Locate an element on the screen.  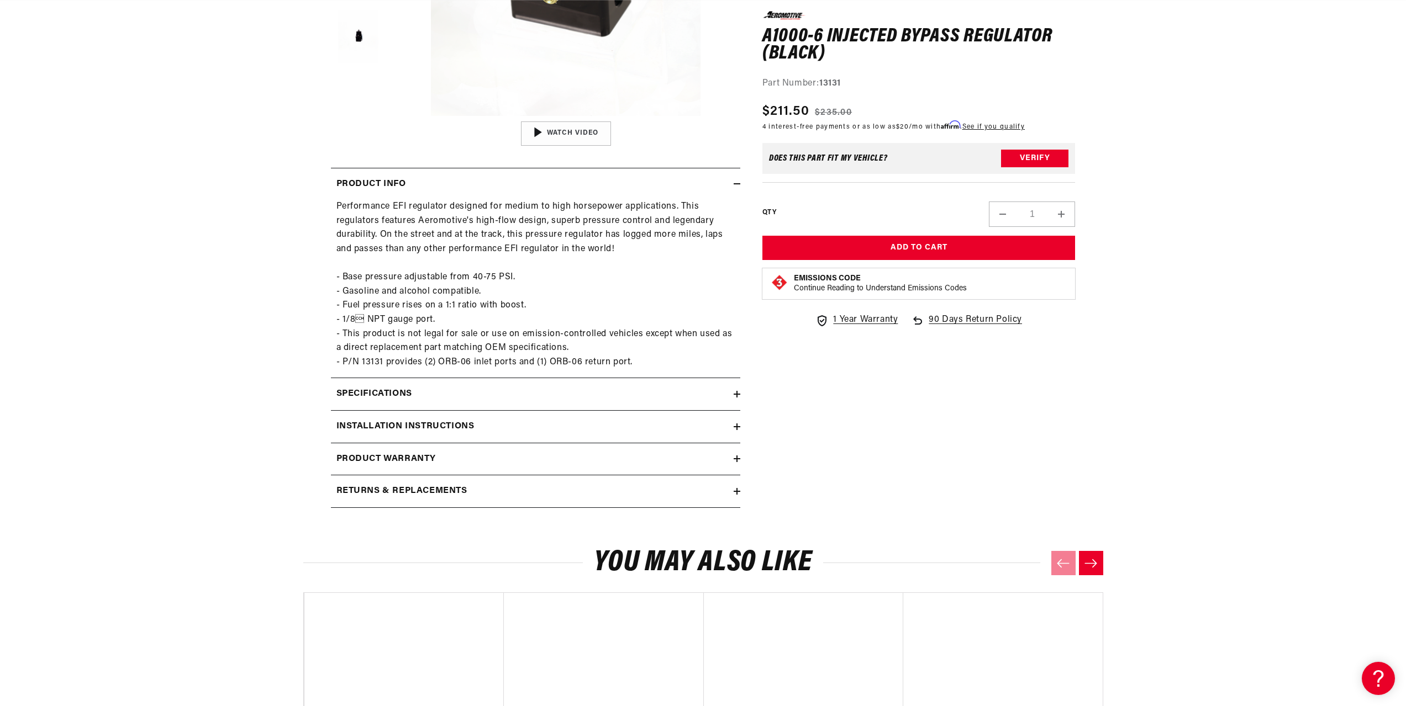
button: Add to Cart is located at coordinates (918, 248).